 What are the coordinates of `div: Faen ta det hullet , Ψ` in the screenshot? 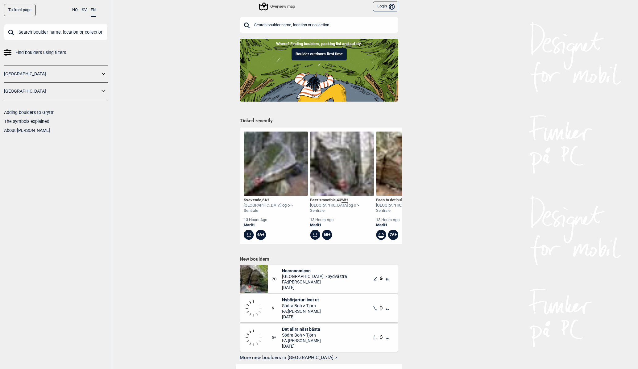 It's located at (408, 200).